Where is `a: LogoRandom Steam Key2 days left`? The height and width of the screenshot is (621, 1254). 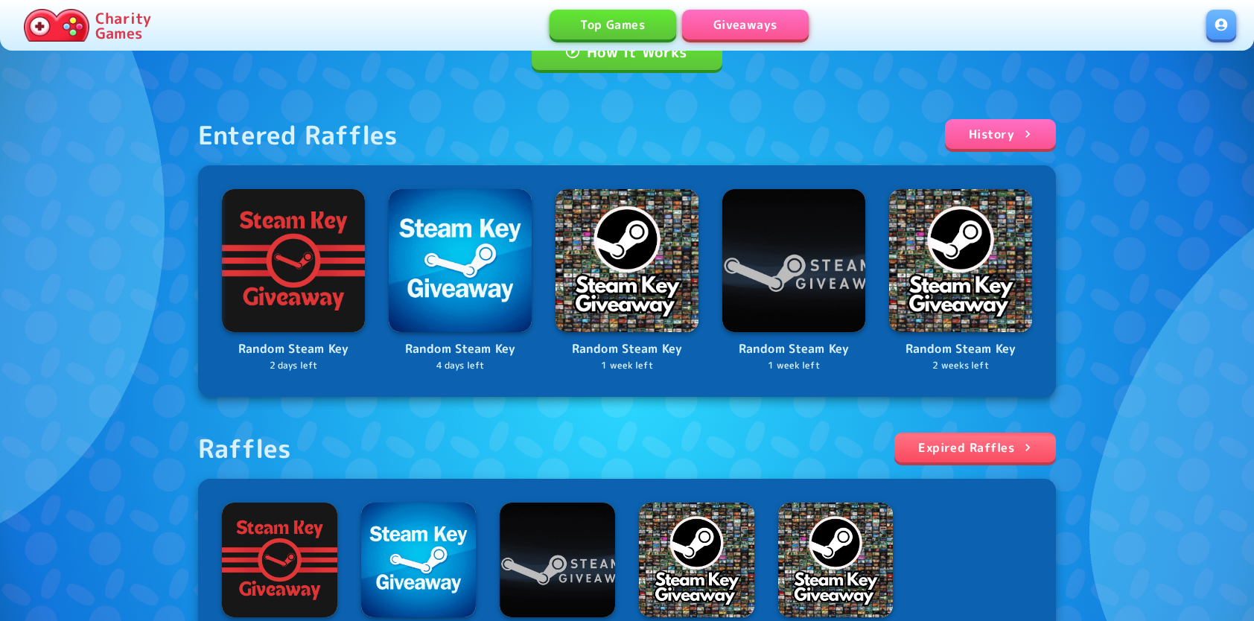
a: LogoRandom Steam Key2 days left is located at coordinates (293, 281).